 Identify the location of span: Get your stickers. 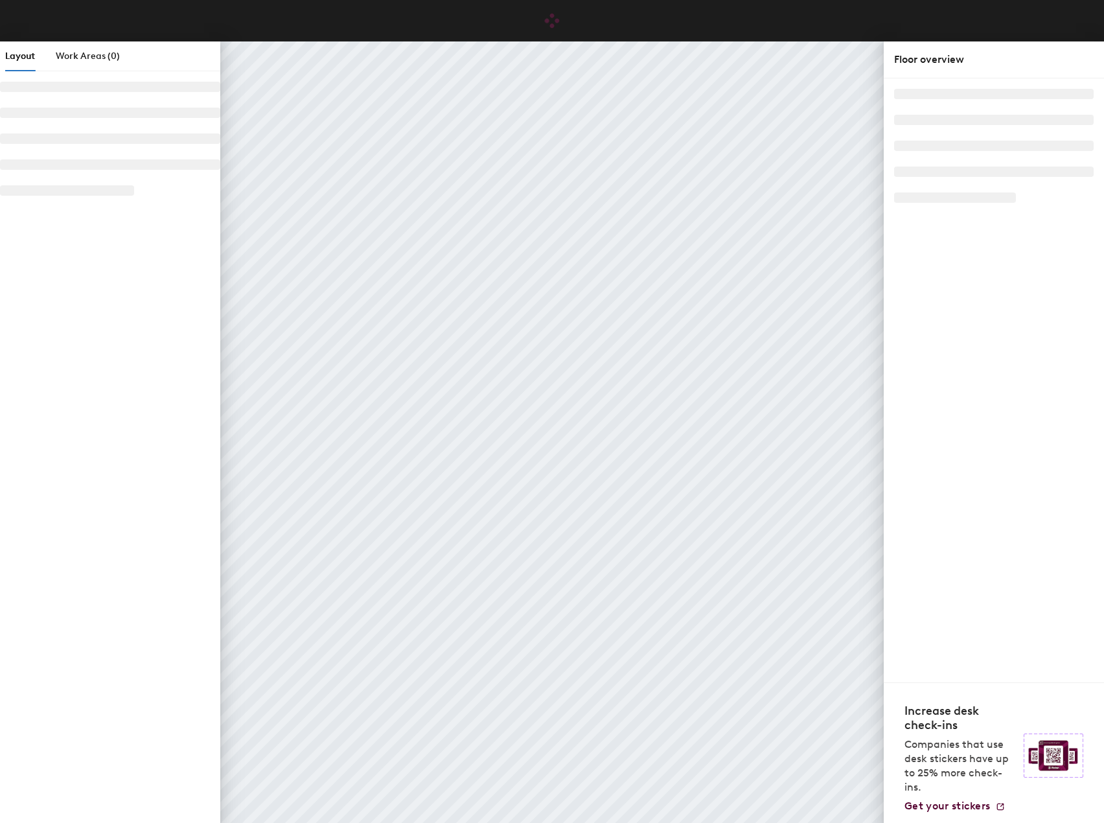
(947, 805).